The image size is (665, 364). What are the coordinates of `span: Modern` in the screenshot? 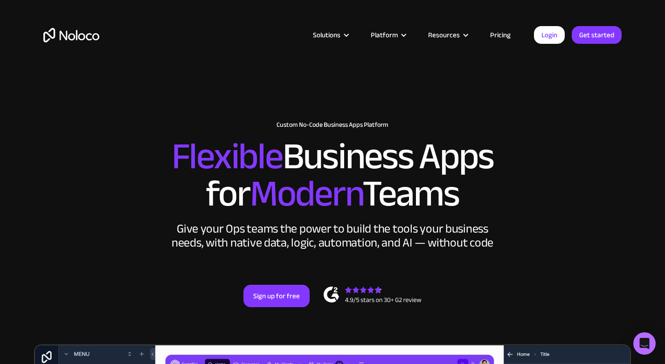 It's located at (306, 194).